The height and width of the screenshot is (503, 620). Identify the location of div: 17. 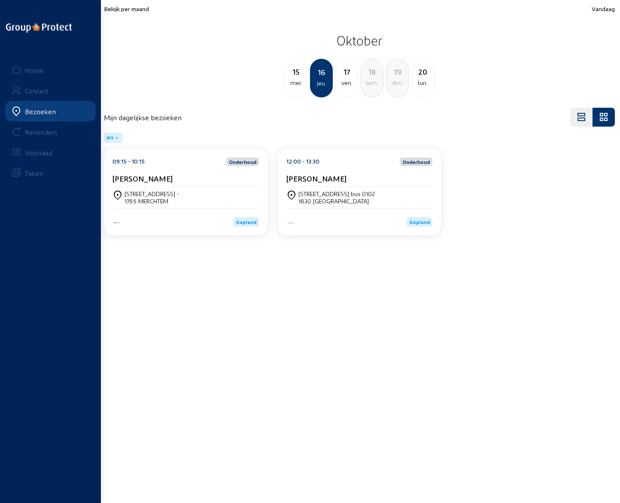
(347, 72).